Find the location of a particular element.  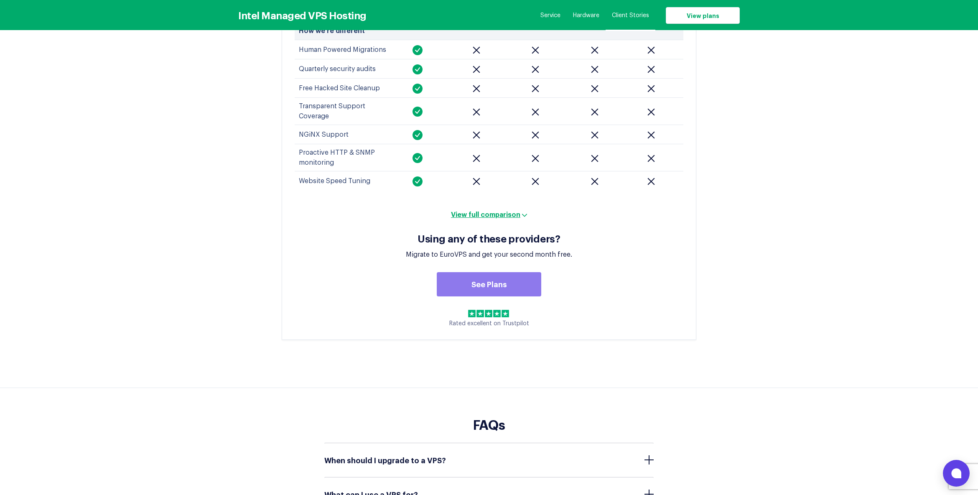

td: NGiNX Support is located at coordinates (341, 135).